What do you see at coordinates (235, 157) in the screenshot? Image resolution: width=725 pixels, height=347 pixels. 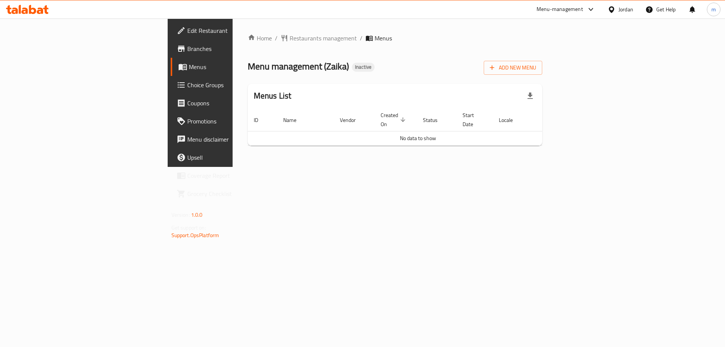 I see `span: Upsell` at bounding box center [235, 157].